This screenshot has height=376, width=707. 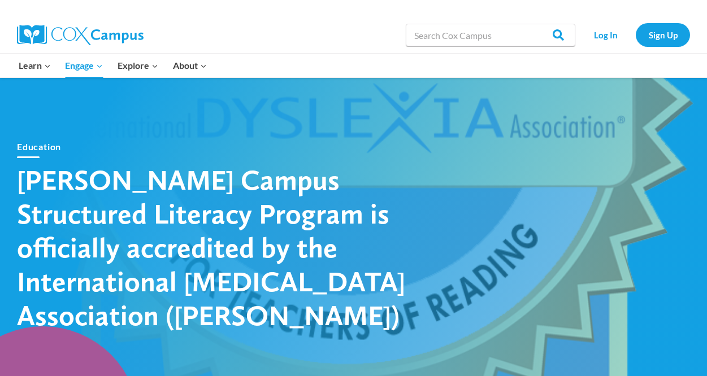 I want to click on span: Learn, so click(x=34, y=66).